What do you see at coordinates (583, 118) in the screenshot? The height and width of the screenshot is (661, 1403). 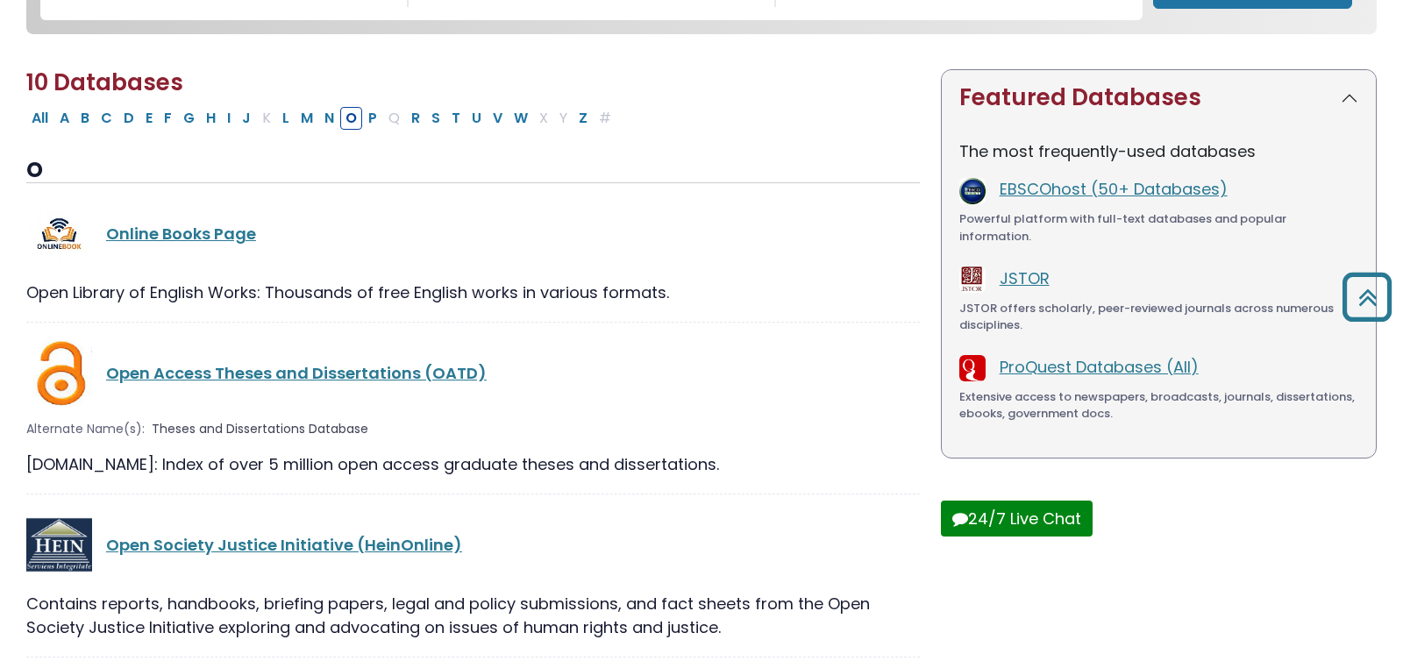 I see `button: Filter Results Z` at bounding box center [583, 118].